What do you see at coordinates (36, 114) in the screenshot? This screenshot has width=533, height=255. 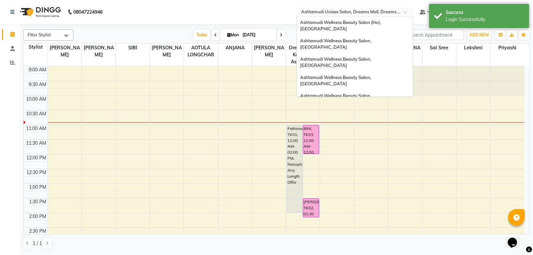 I see `div: 10:30 AM` at bounding box center [36, 114].